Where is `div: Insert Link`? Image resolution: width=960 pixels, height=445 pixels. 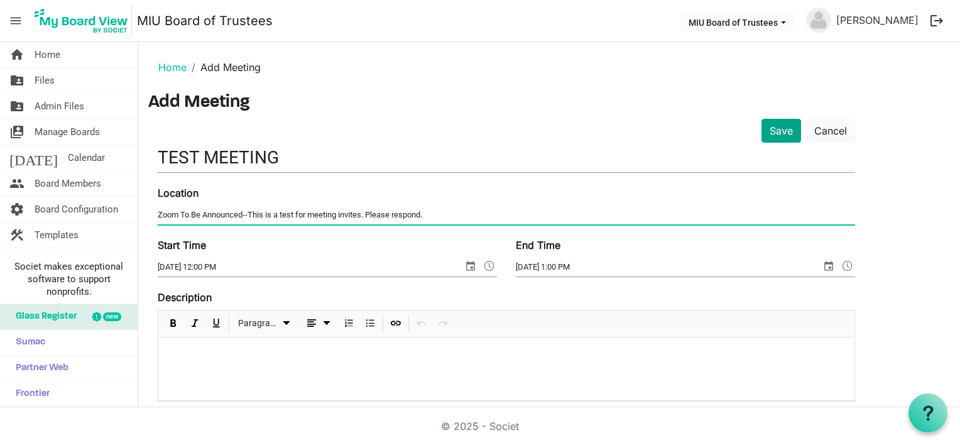
div: Insert Link is located at coordinates (396, 324).